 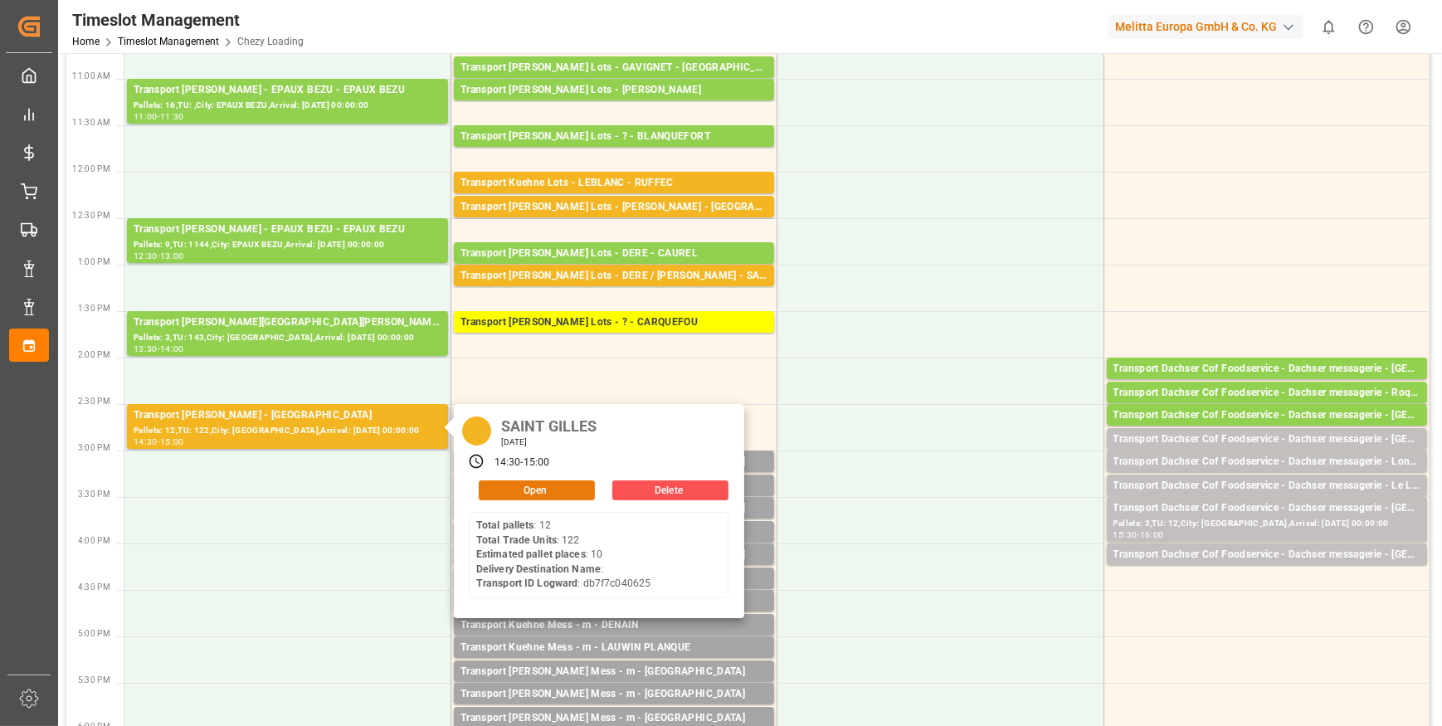 I want to click on span: 3:00 PM, so click(x=94, y=447).